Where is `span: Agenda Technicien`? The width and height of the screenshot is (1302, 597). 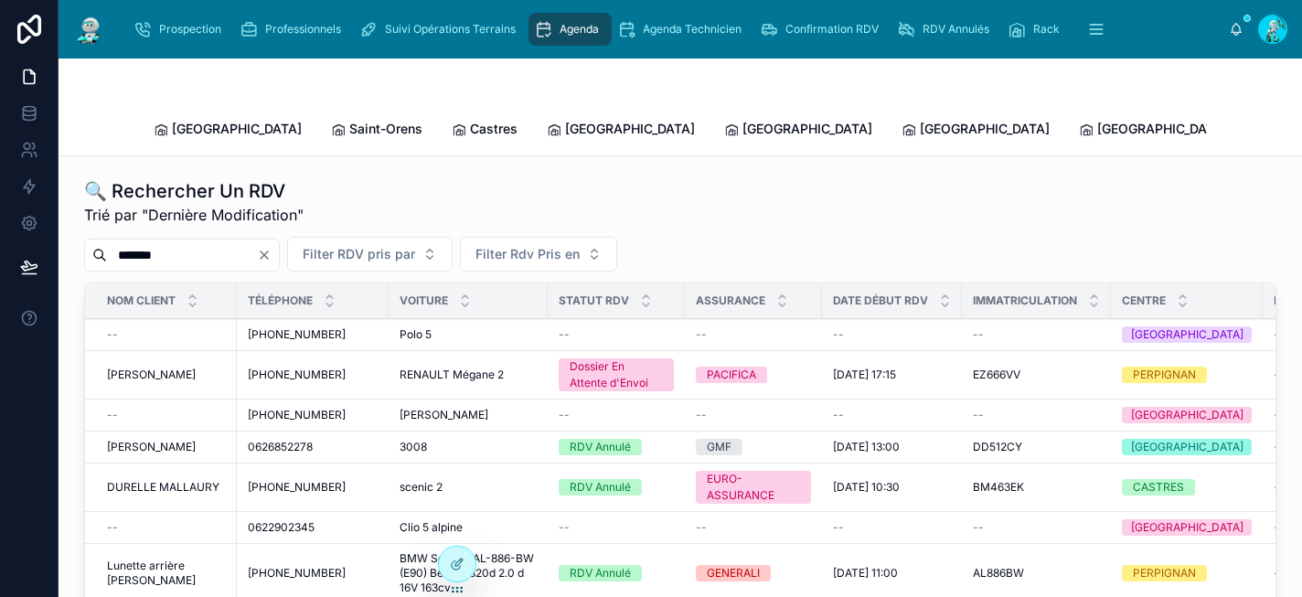 span: Agenda Technicien is located at coordinates (692, 29).